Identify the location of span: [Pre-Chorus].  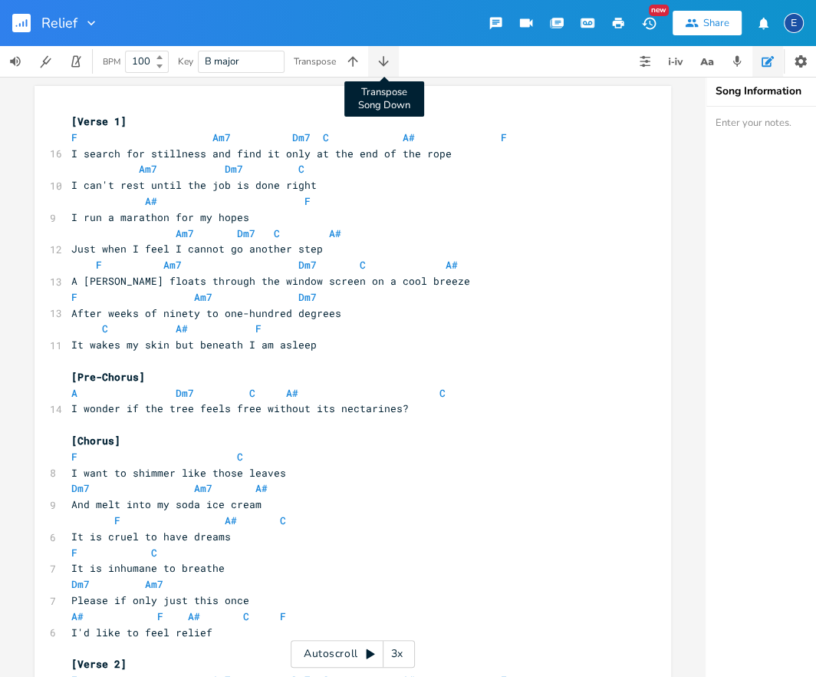
(108, 377).